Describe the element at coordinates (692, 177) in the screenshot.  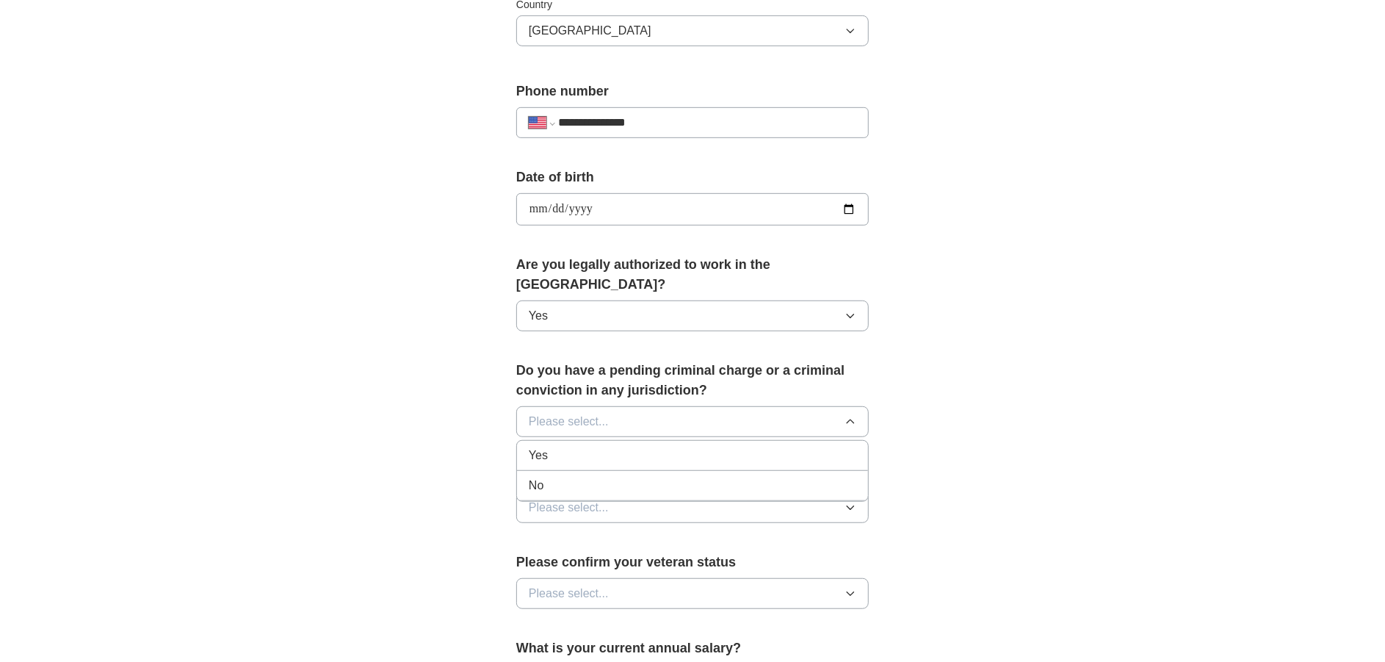
I see `label: Date of birth` at that location.